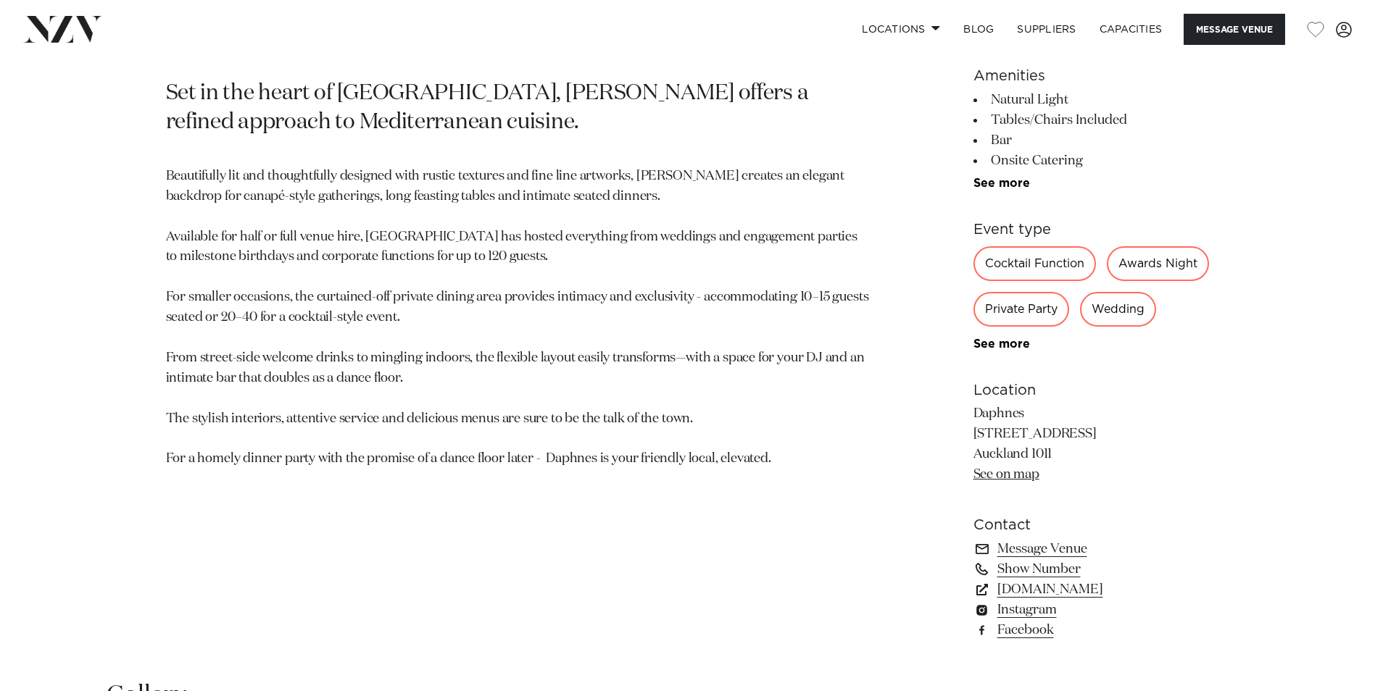 The height and width of the screenshot is (691, 1375). What do you see at coordinates (1092, 161) in the screenshot?
I see `li: Onsite Catering` at bounding box center [1092, 161].